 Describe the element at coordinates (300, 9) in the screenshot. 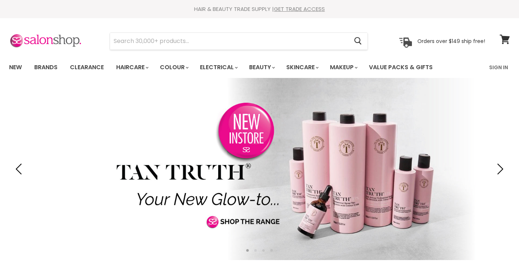

I see `a: GET TRADE ACCESS` at that location.